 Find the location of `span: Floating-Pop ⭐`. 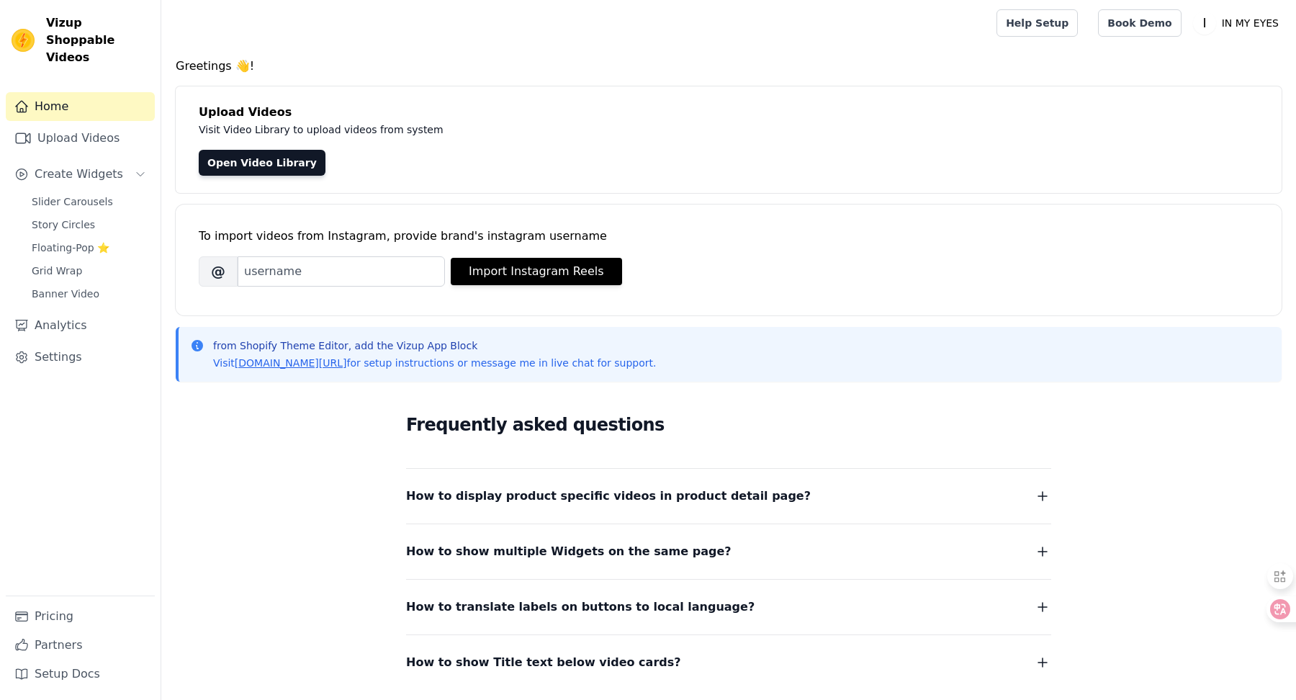

span: Floating-Pop ⭐ is located at coordinates (71, 248).